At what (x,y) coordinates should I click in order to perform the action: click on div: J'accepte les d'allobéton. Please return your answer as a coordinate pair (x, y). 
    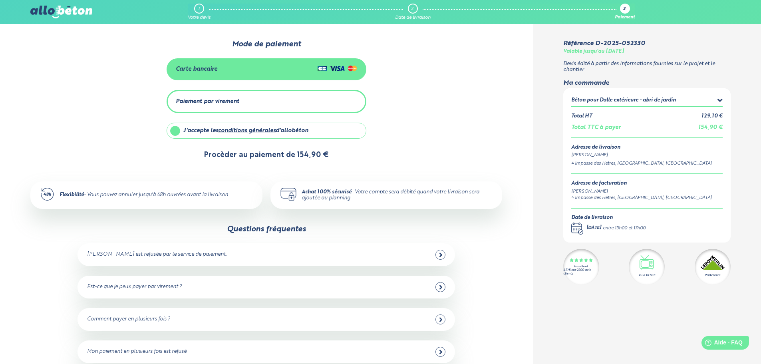
    Looking at the image, I should click on (246, 131).